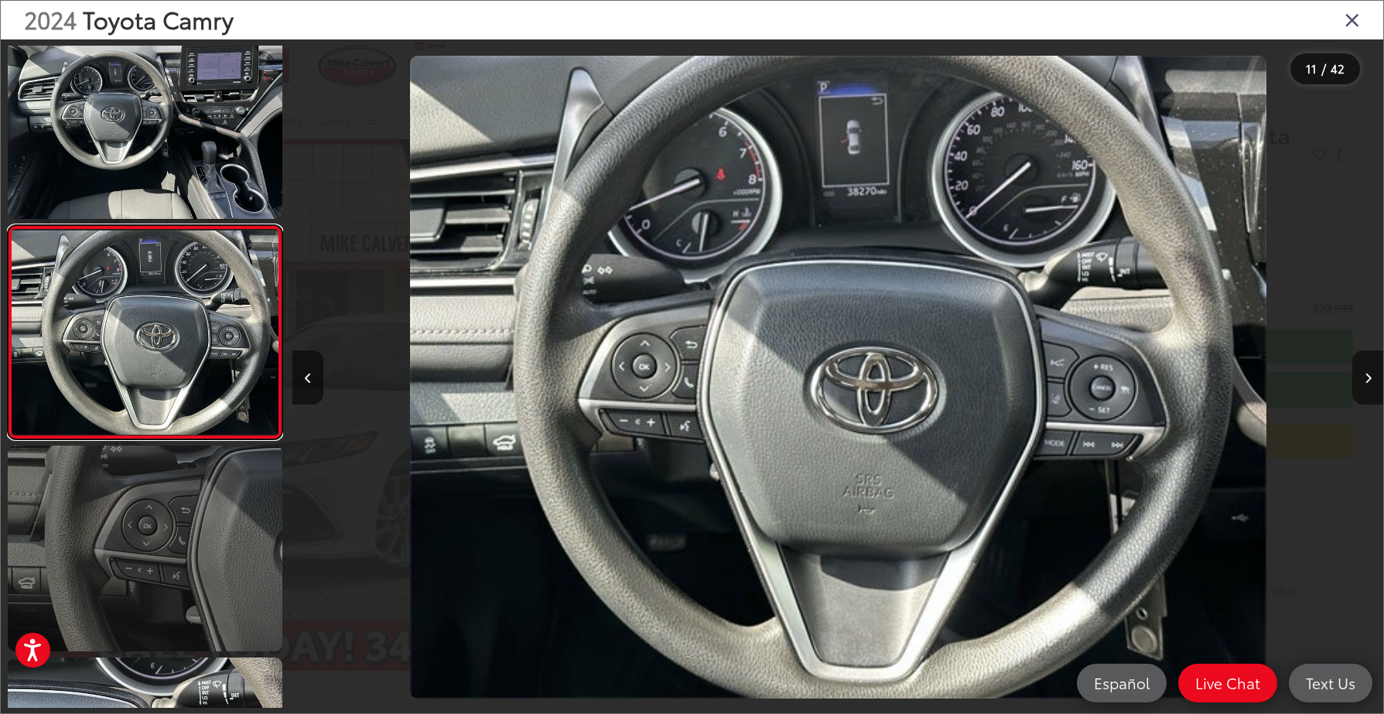 The width and height of the screenshot is (1384, 714). What do you see at coordinates (1330, 683) in the screenshot?
I see `a: Text Us` at bounding box center [1330, 683].